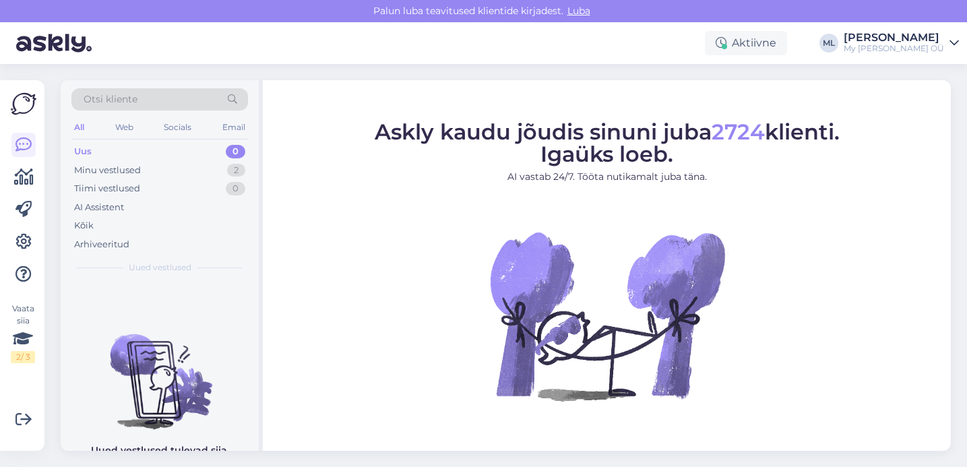 This screenshot has height=467, width=967. I want to click on p: Uued vestlused tulevad siia., so click(160, 450).